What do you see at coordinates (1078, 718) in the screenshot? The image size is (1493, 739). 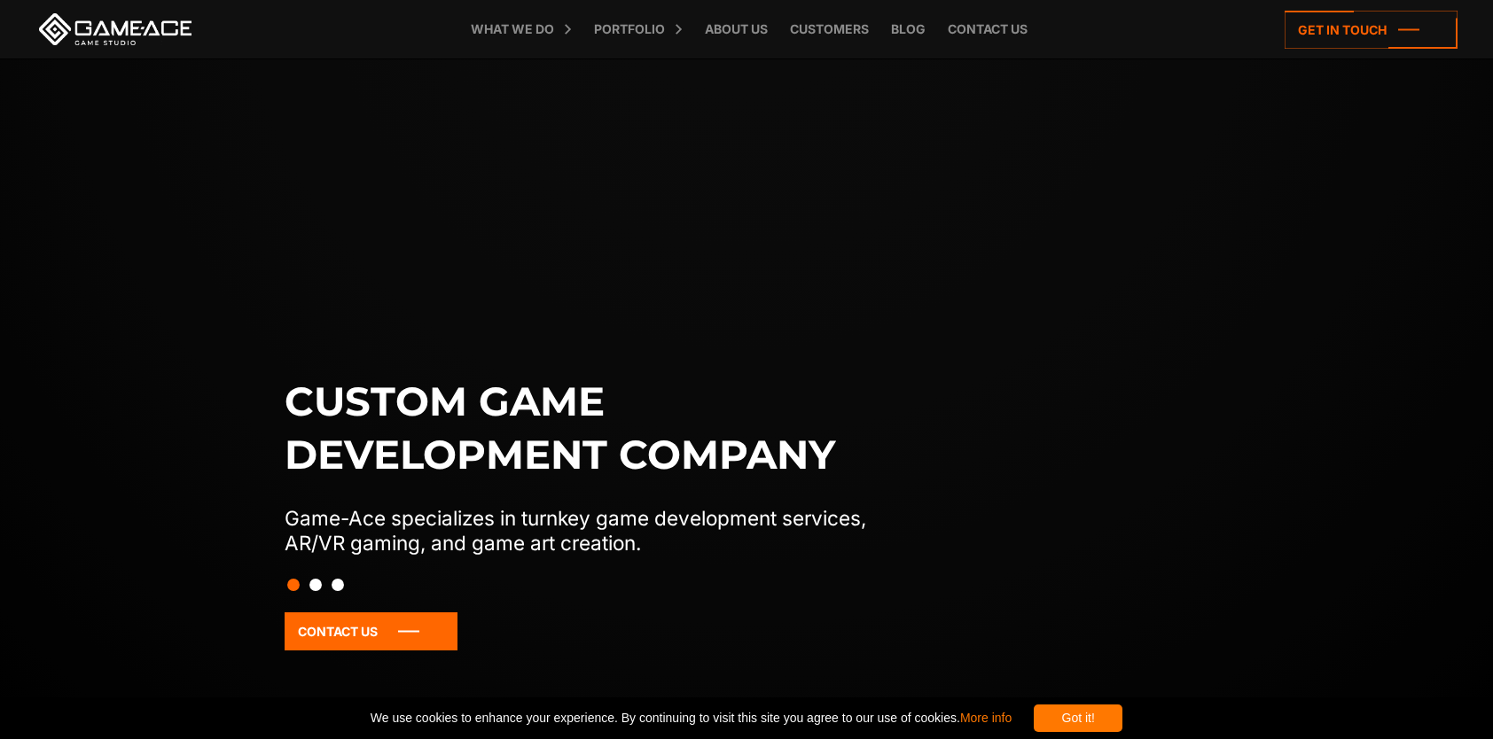 I see `div: Got it!` at bounding box center [1078, 718].